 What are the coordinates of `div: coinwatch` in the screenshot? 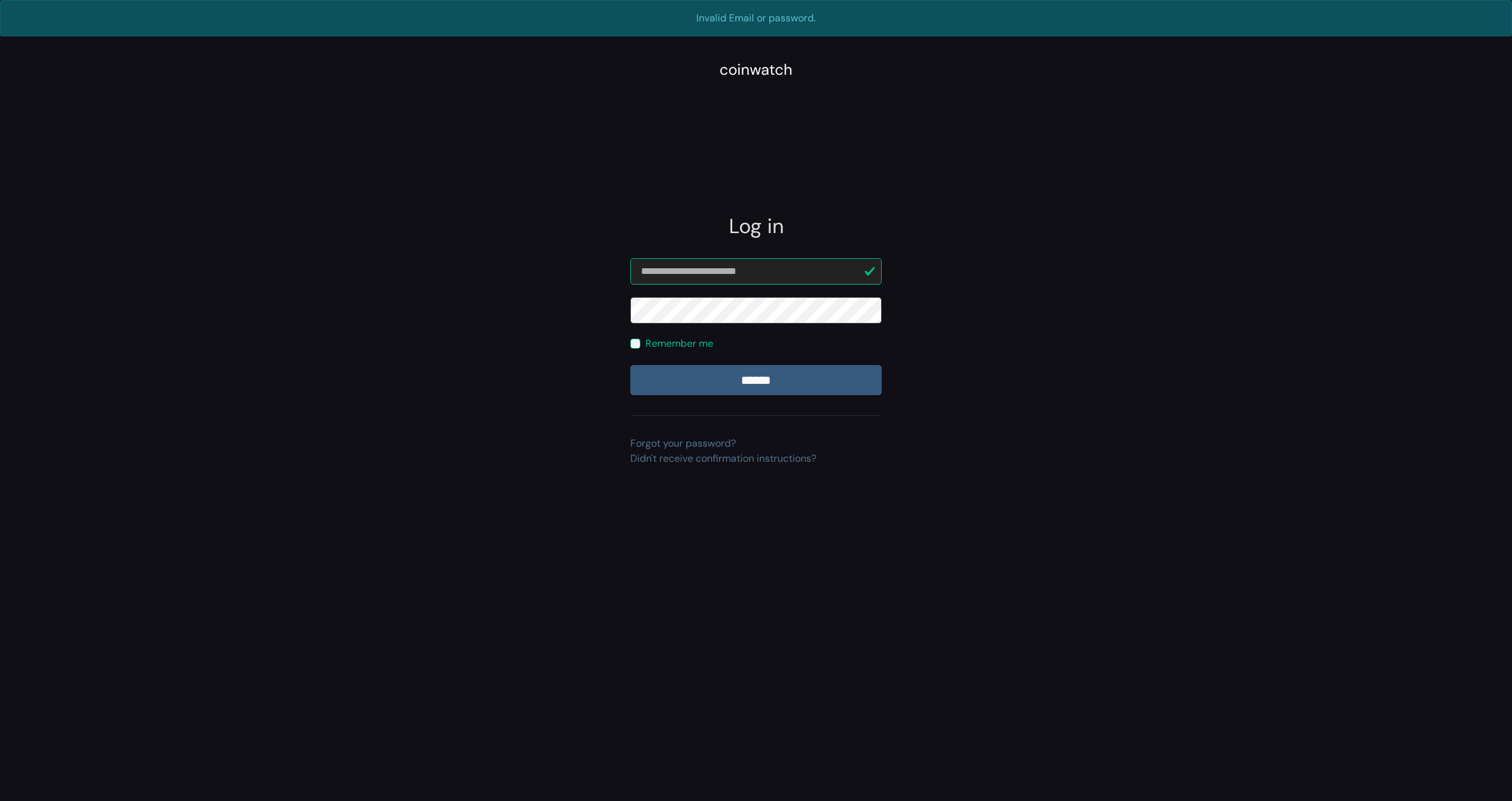 It's located at (756, 70).